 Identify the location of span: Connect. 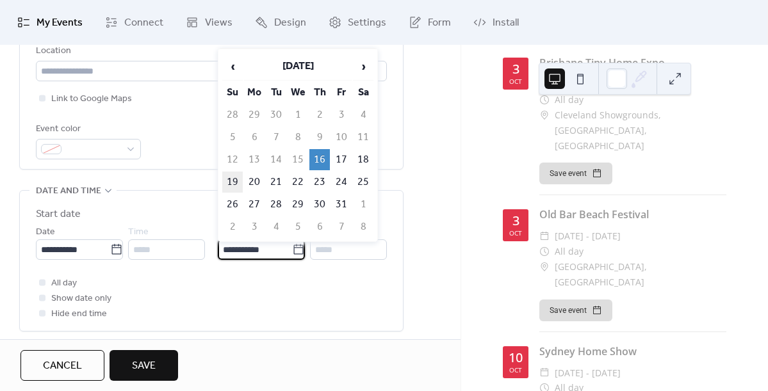
(143, 23).